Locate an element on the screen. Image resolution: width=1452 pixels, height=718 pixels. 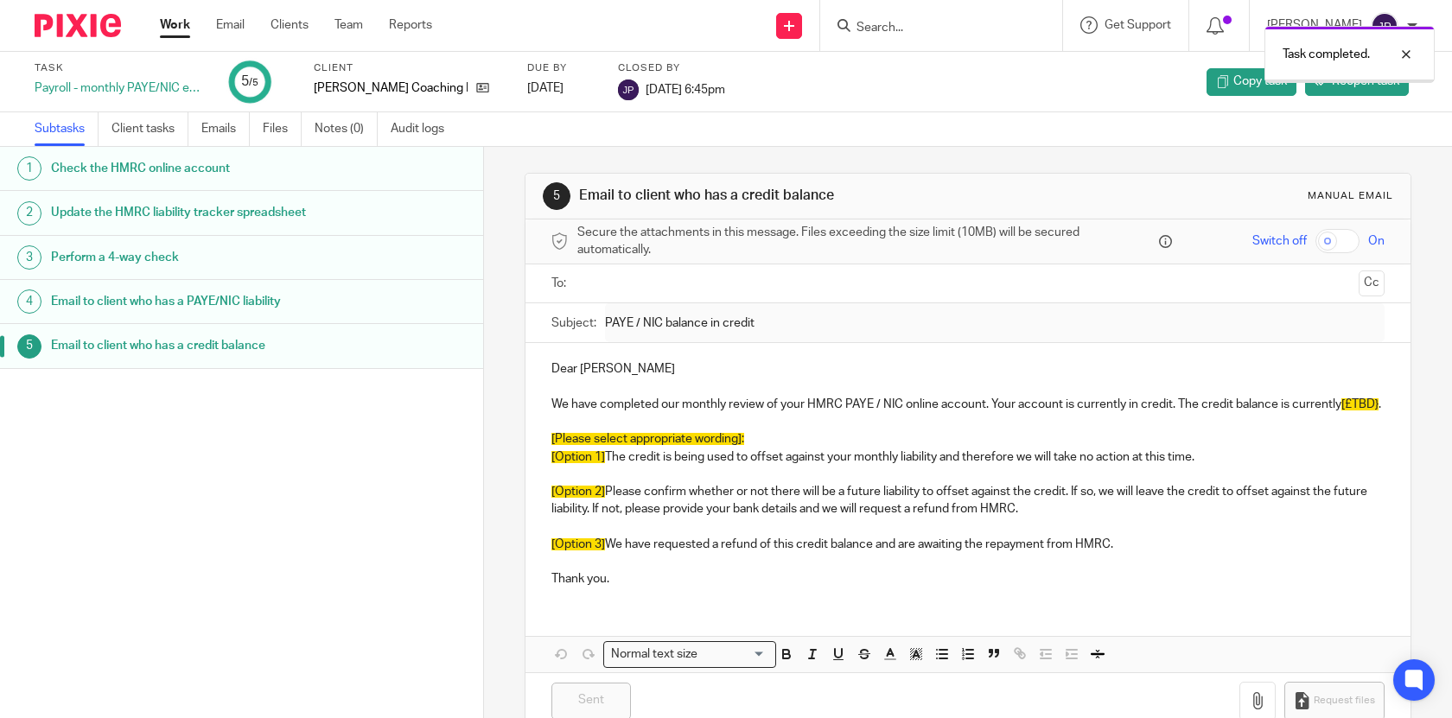
p: Thank you. is located at coordinates (968, 579).